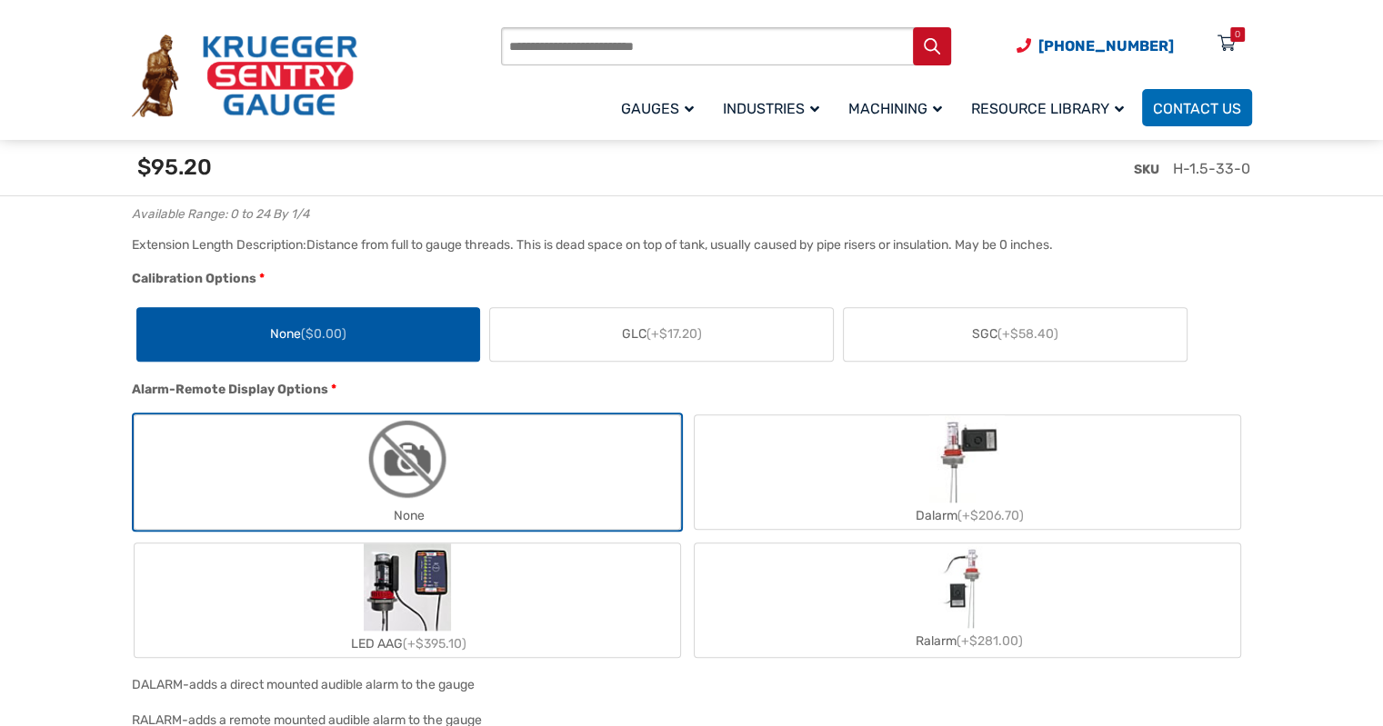 The width and height of the screenshot is (1383, 726). Describe the element at coordinates (898, 107) in the screenshot. I see `a: Machining` at that location.